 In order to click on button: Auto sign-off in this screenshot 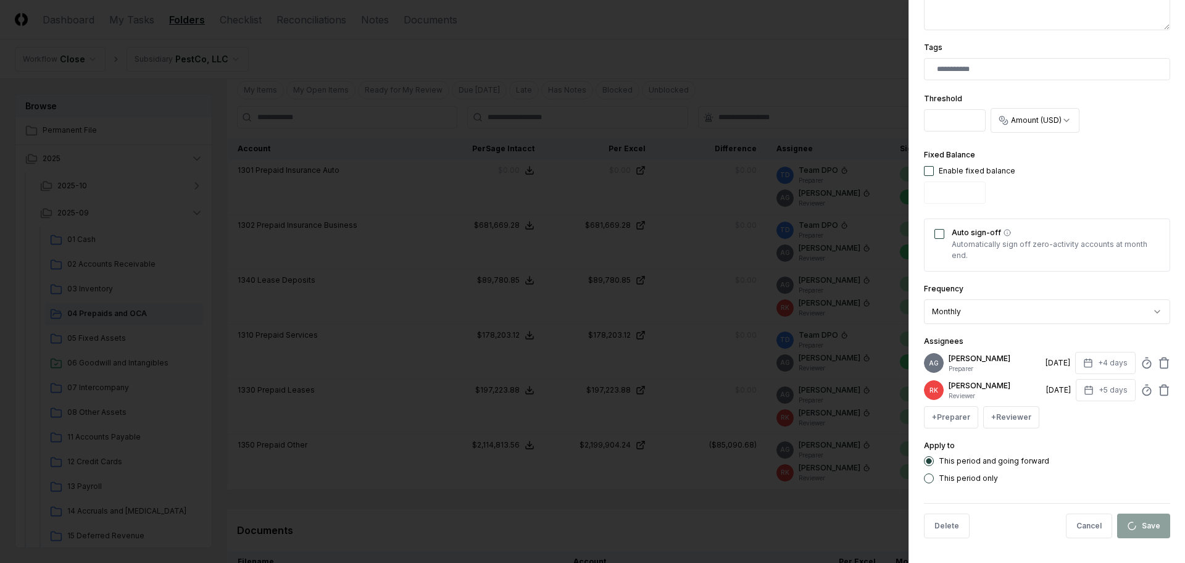, I will do `click(1007, 233)`.